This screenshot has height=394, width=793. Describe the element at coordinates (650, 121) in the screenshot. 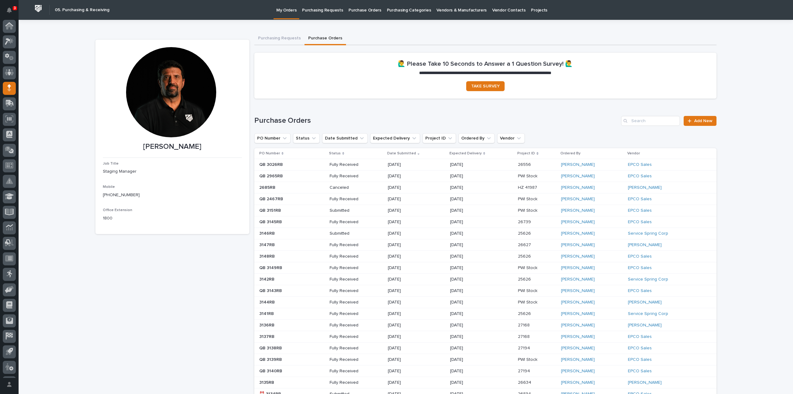

I see `div: Search` at that location.